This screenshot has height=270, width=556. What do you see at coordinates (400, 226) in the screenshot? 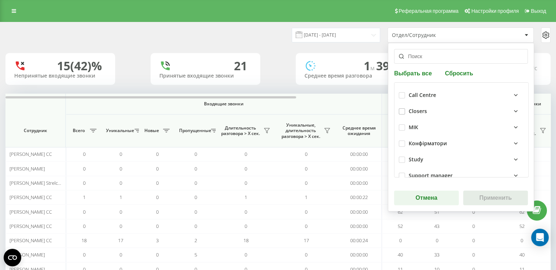
I see `span: 52` at bounding box center [400, 226].